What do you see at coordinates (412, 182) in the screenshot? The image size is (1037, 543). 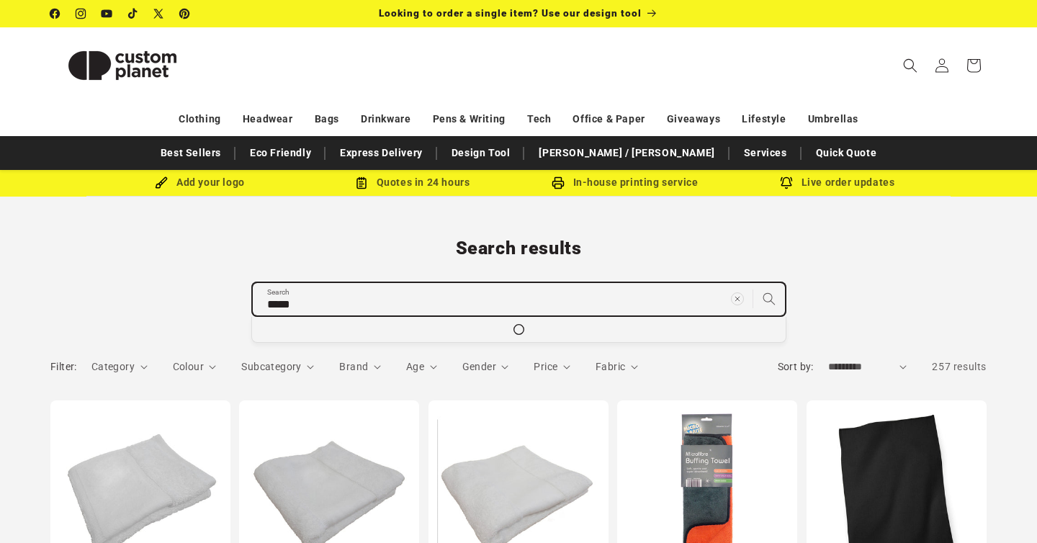 I see `div: Quotes in 24 hours` at bounding box center [412, 182].